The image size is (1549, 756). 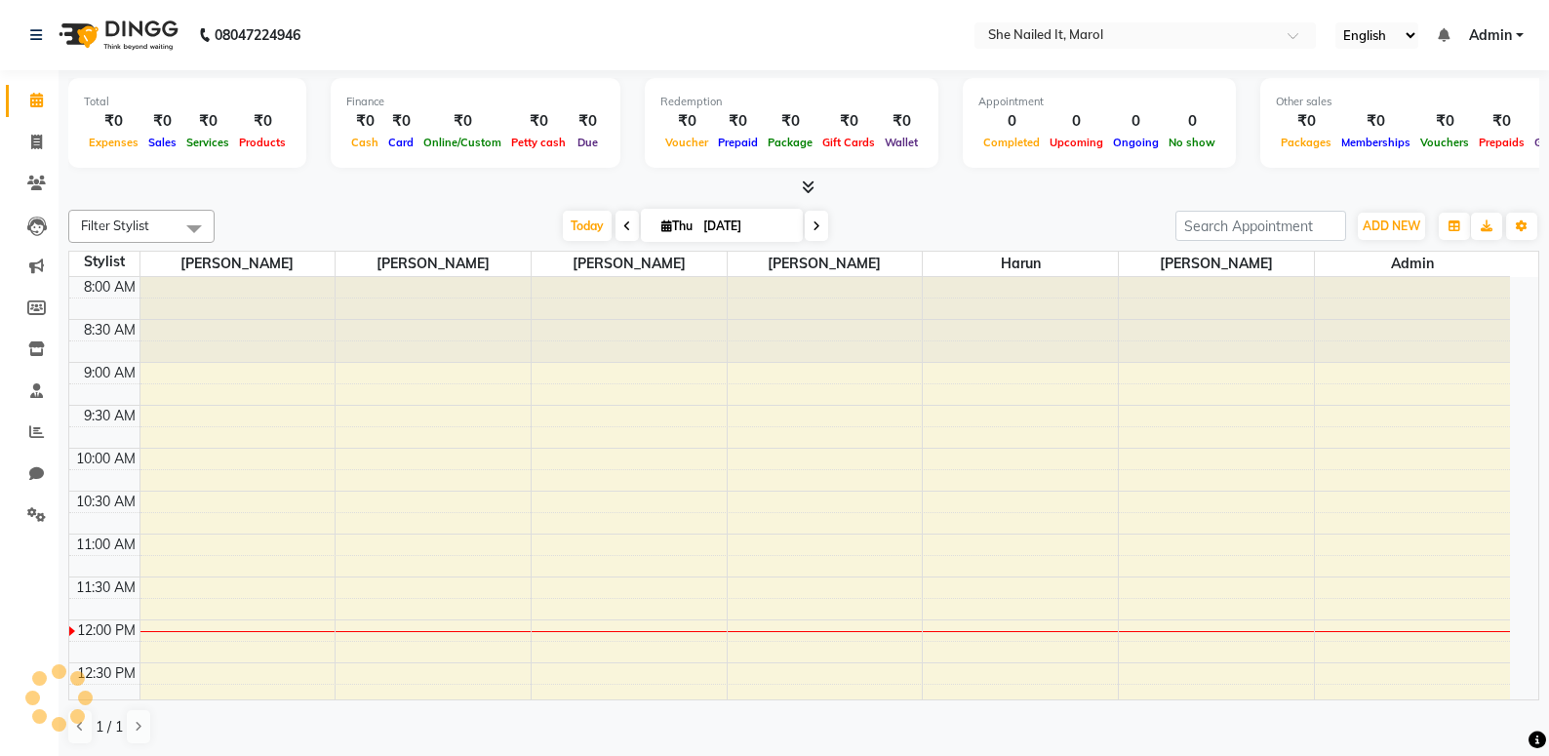 What do you see at coordinates (849, 142) in the screenshot?
I see `span: Gift Cards` at bounding box center [849, 142].